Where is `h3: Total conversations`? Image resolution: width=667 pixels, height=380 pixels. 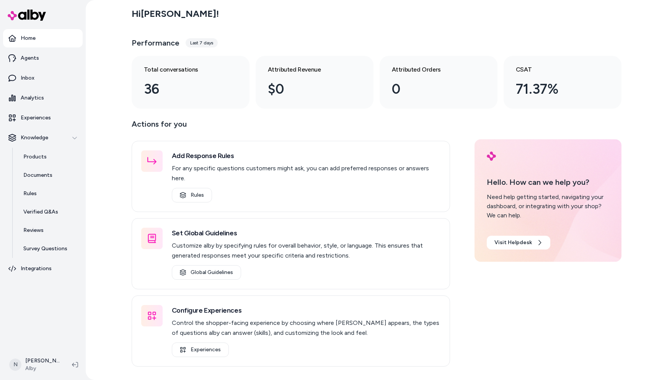 h3: Total conversations is located at coordinates (184, 70).